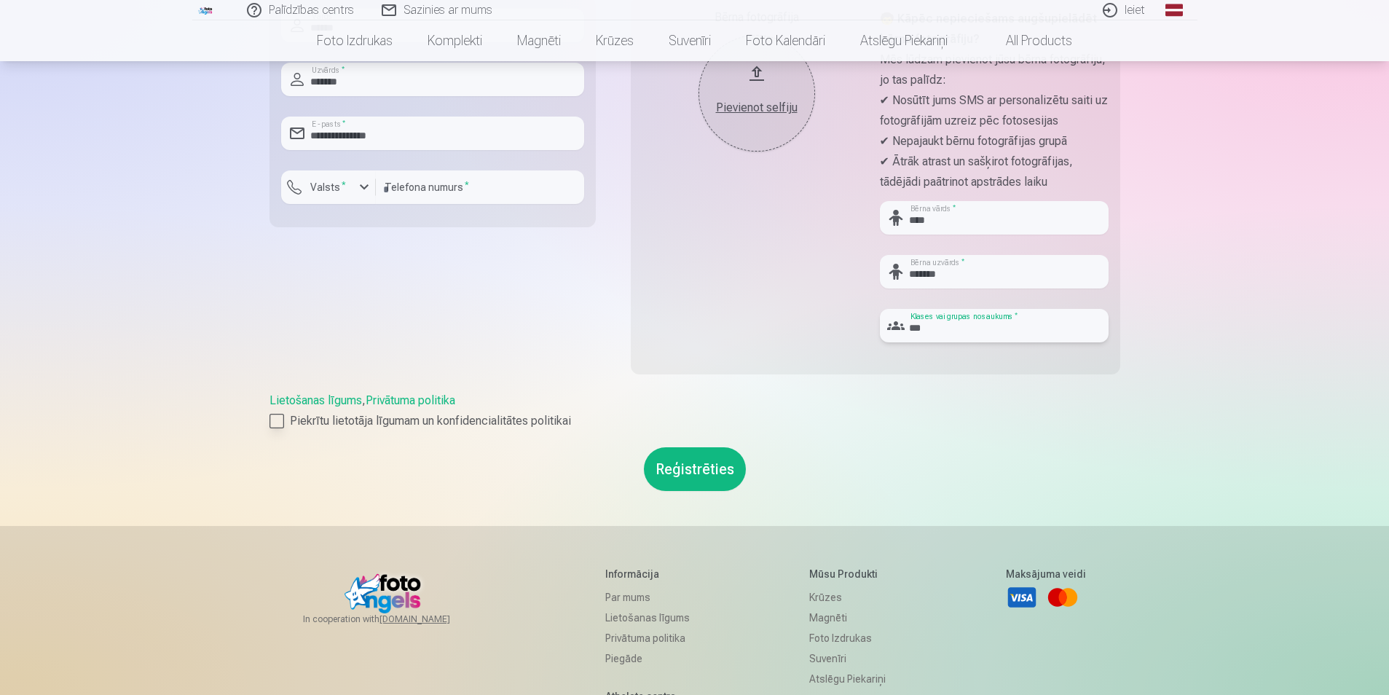  I want to click on p: ✔ Ātrāk atrast un sašķirot fotogrāfijas, tādējādi paātrinot apstrādes laiku, so click(994, 172).